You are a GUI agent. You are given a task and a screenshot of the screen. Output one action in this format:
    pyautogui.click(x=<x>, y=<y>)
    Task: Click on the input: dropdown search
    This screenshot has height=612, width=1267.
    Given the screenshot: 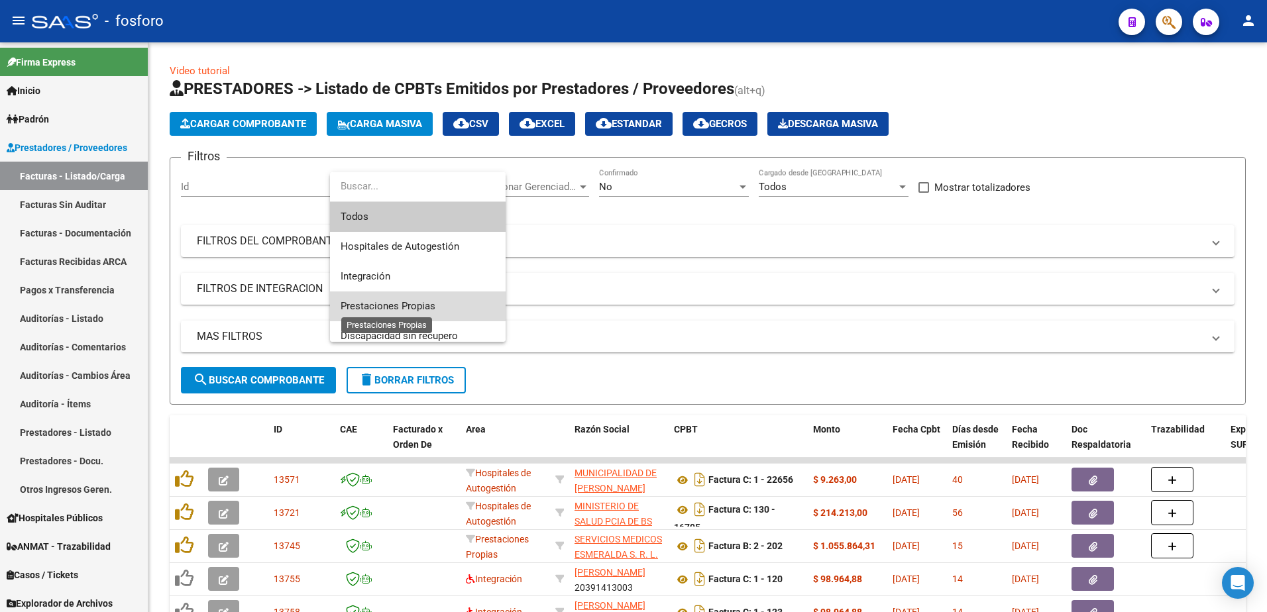 What is the action you would take?
    pyautogui.click(x=417, y=186)
    